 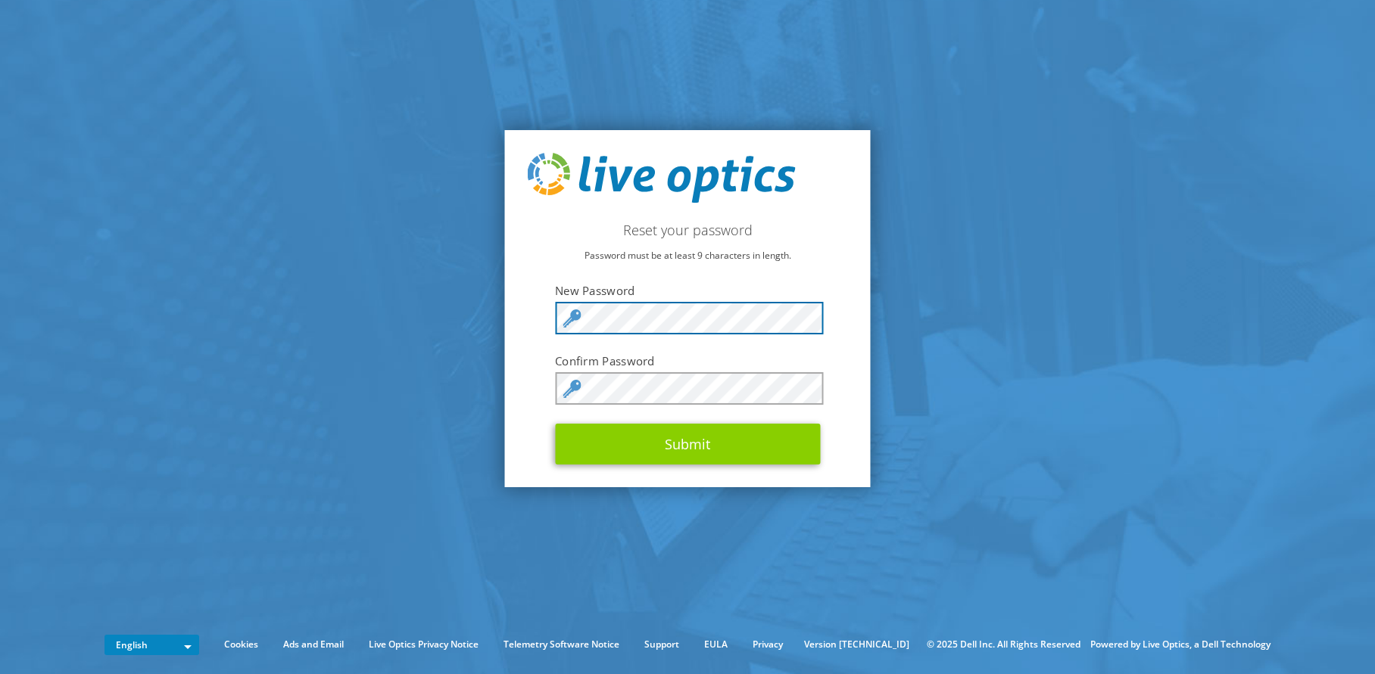 What do you see at coordinates (687, 291) in the screenshot?
I see `label: New Password` at bounding box center [687, 291].